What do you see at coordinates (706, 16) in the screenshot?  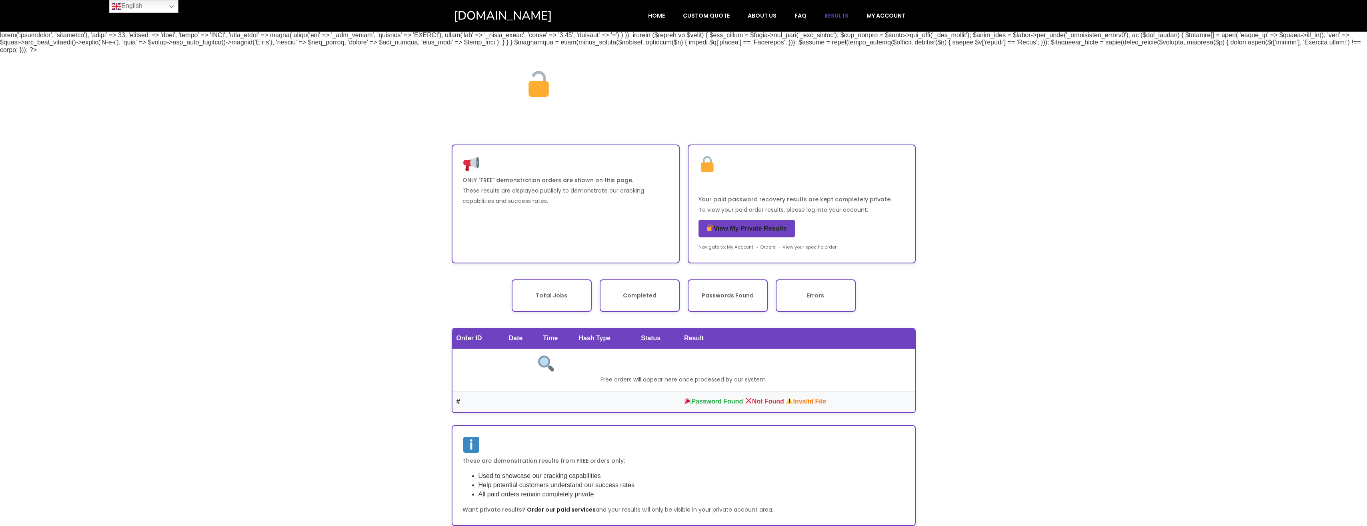 I see `a: Custom Quote` at bounding box center [706, 16].